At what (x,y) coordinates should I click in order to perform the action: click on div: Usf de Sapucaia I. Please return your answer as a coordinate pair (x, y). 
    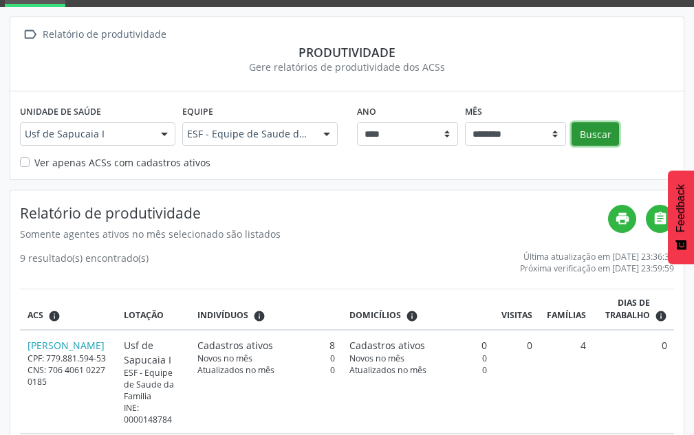
    Looking at the image, I should click on (153, 353).